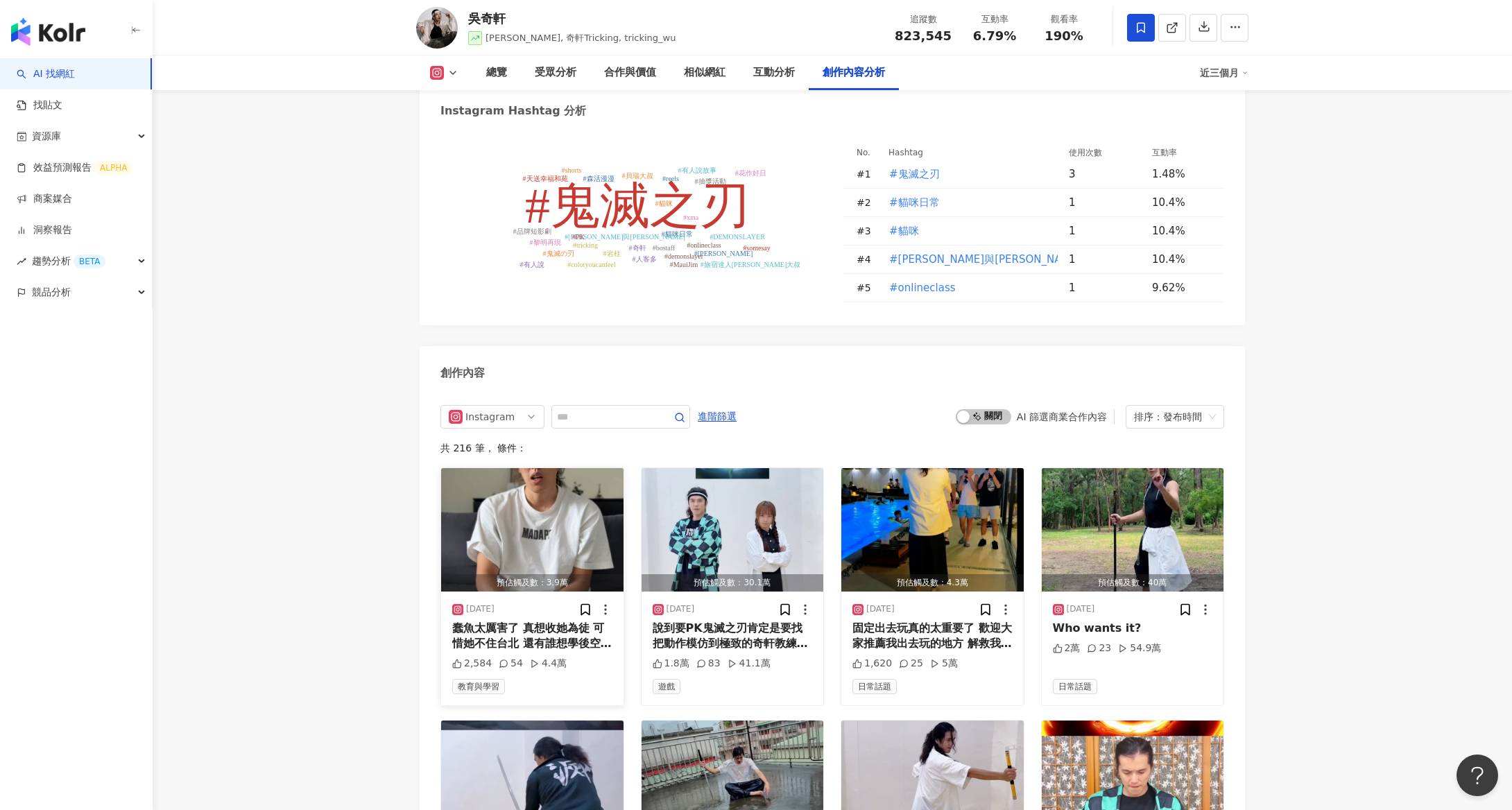 The width and height of the screenshot is (1512, 810). Describe the element at coordinates (513, 111) in the screenshot. I see `div: Instagram Hashtag 分析` at that location.